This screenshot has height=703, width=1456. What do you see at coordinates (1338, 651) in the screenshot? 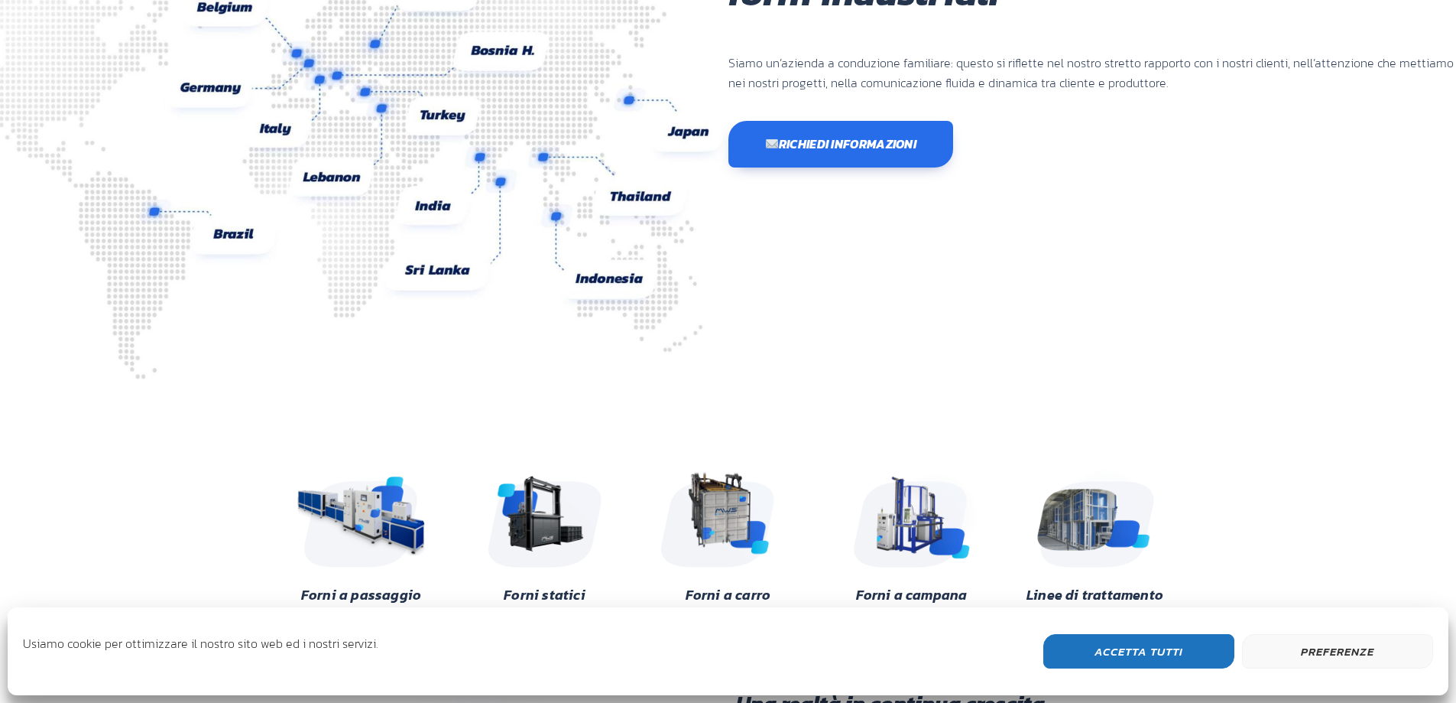
I see `button: Preferenze` at bounding box center [1338, 651].